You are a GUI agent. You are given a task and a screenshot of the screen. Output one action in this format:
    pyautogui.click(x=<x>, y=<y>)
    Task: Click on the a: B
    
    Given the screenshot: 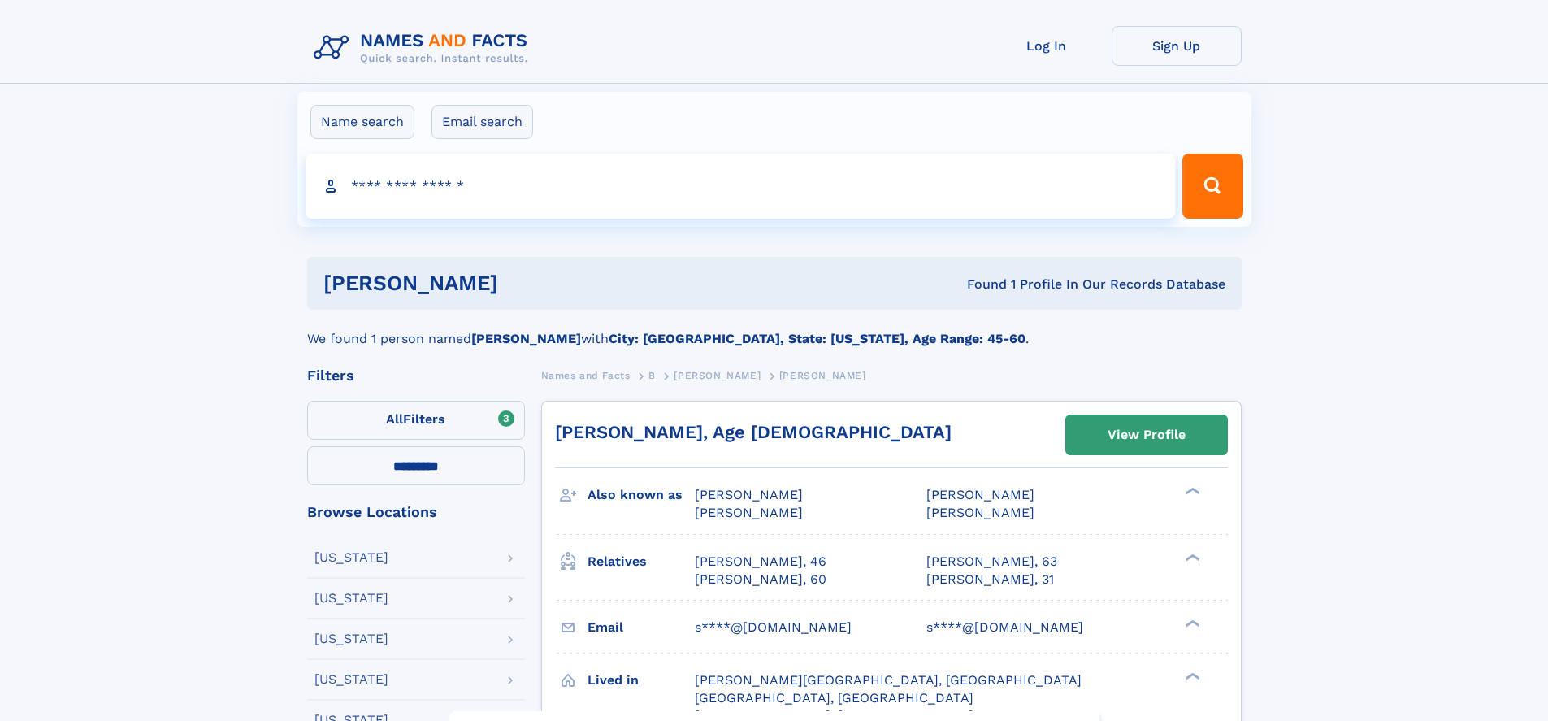 What is the action you would take?
    pyautogui.click(x=652, y=375)
    